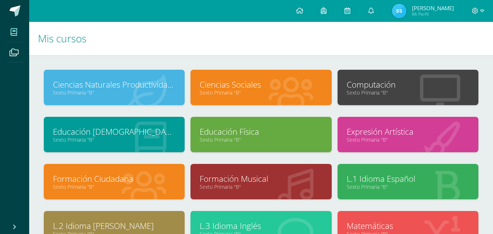 This screenshot has width=493, height=234. Describe the element at coordinates (408, 178) in the screenshot. I see `a: L.1 Idioma Español` at that location.